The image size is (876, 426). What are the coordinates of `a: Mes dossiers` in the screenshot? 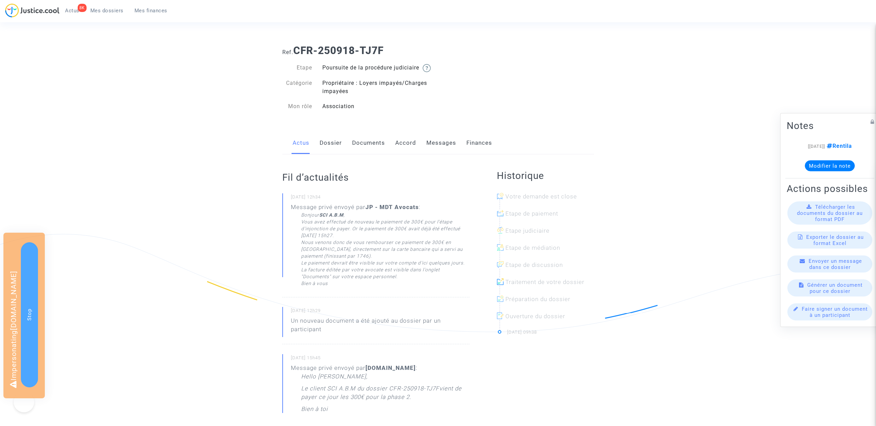 It's located at (107, 11).